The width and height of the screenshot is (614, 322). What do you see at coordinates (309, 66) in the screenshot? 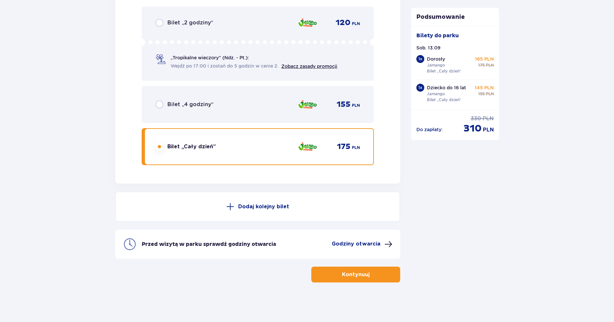
I see `a: Zobacz zasady promocji` at bounding box center [309, 66].